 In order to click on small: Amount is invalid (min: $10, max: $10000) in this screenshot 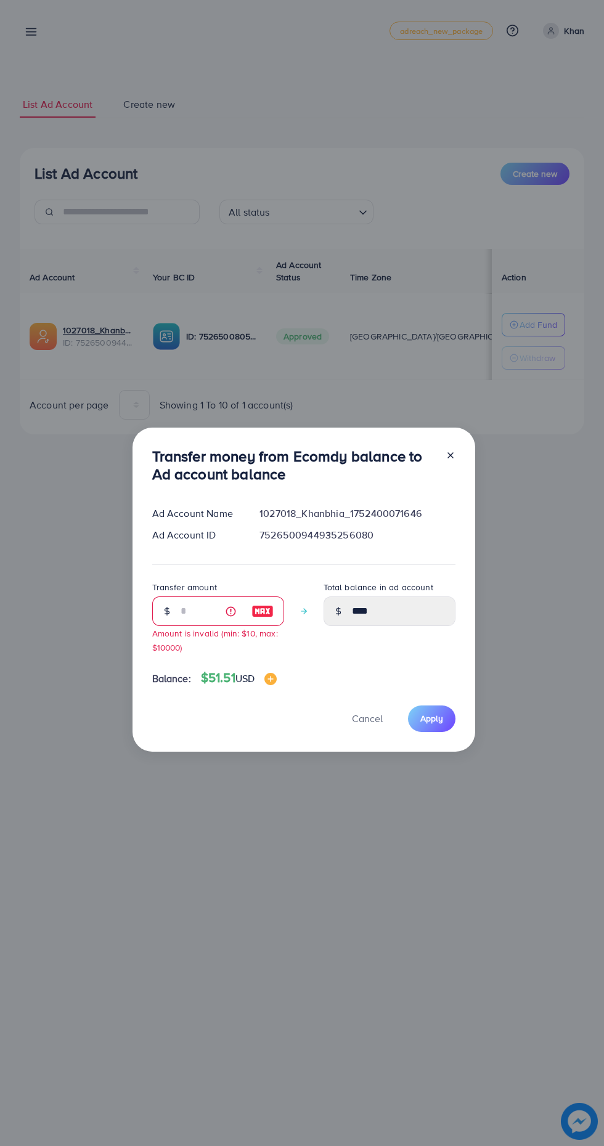, I will do `click(215, 640)`.